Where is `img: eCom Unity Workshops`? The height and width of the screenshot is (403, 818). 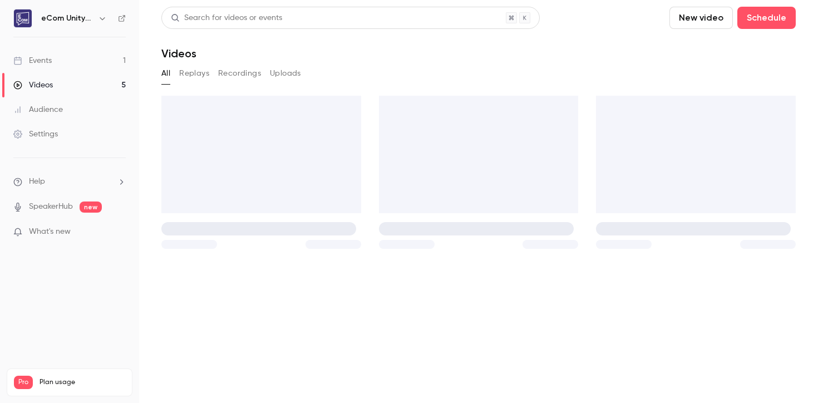
img: eCom Unity Workshops is located at coordinates (23, 18).